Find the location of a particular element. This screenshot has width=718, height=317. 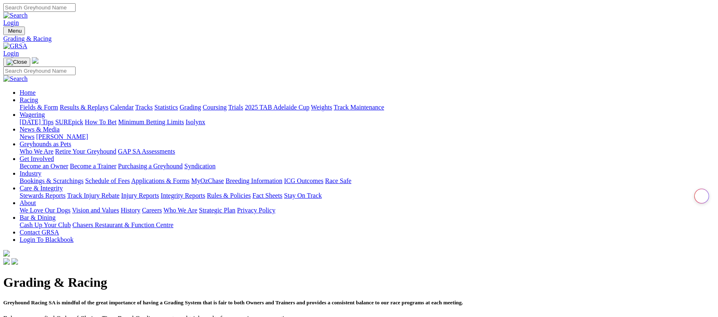

div: Bar & Dining is located at coordinates (367, 225).